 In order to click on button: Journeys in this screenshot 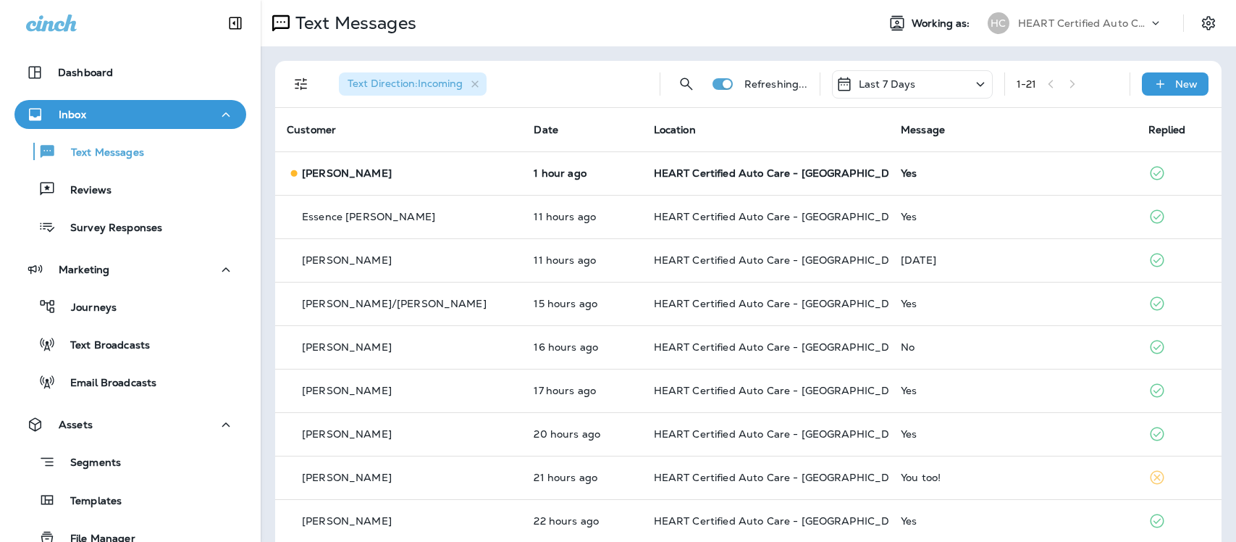, I will do `click(130, 306)`.